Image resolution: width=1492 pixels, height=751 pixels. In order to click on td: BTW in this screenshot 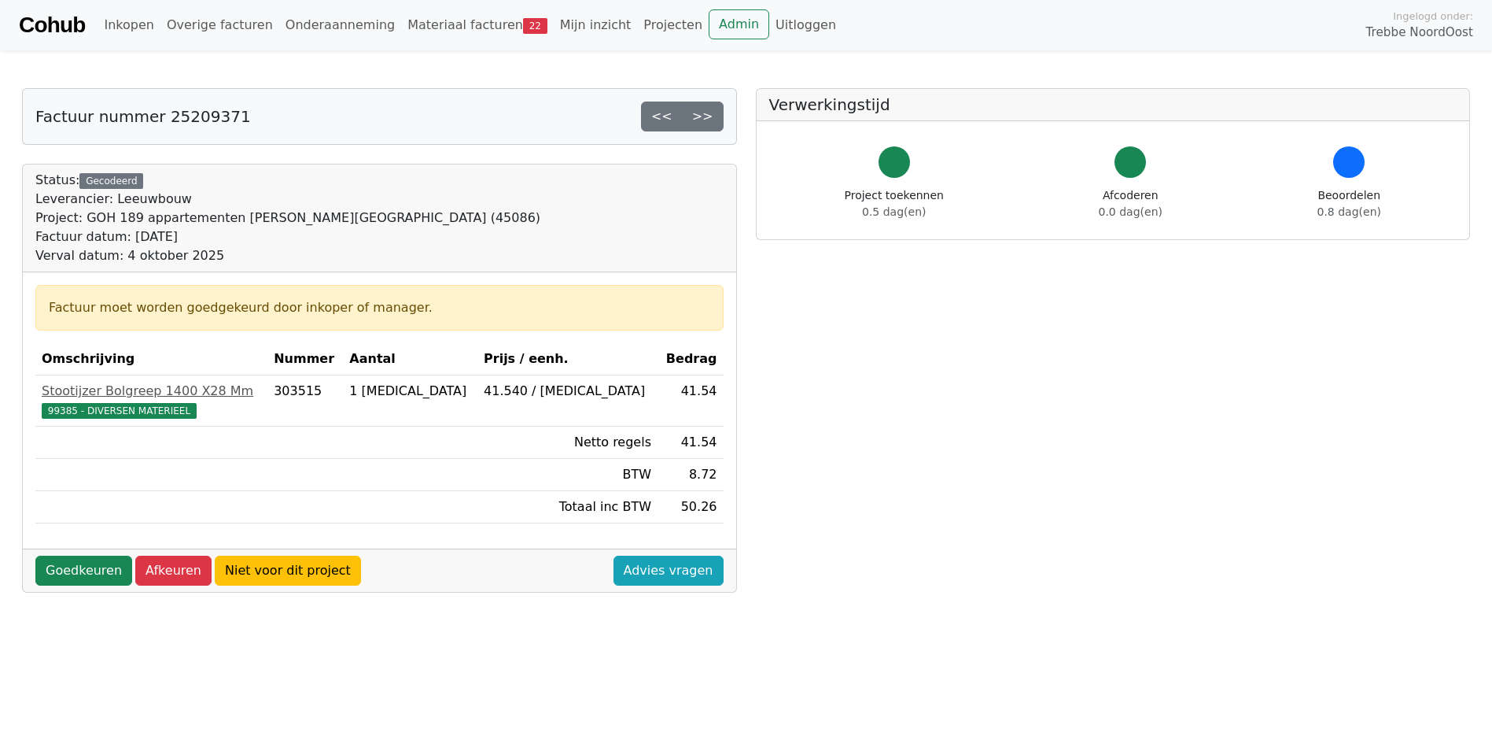, I will do `click(567, 474)`.